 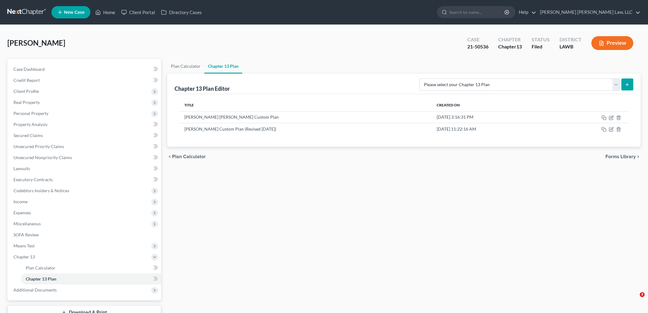 I want to click on i: chevron_left, so click(x=170, y=156).